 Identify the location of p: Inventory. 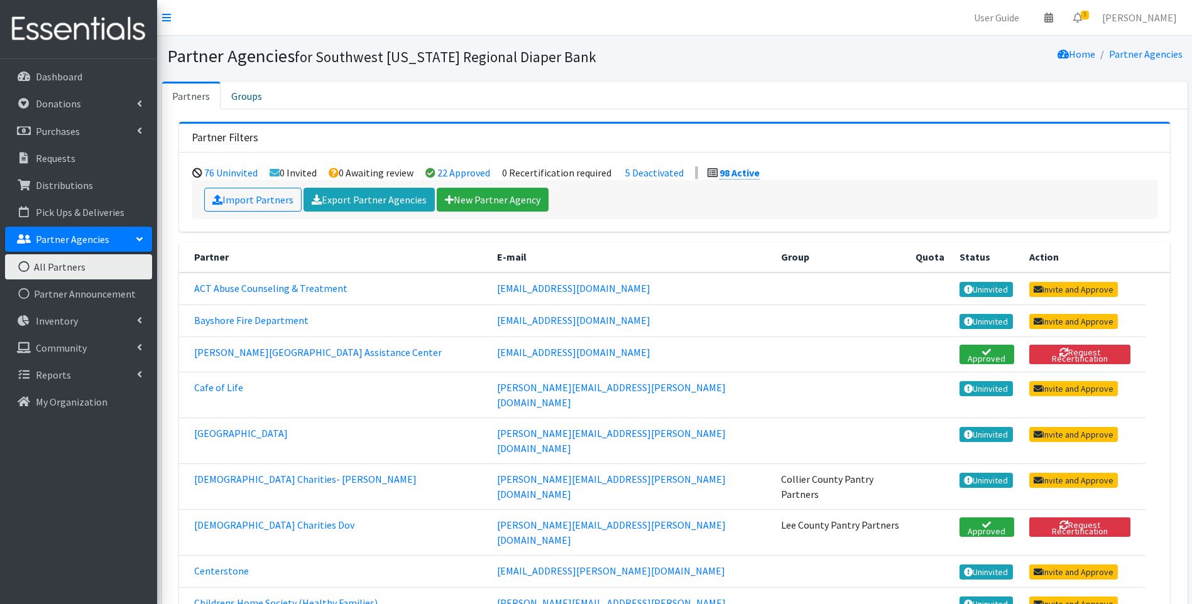
(57, 321).